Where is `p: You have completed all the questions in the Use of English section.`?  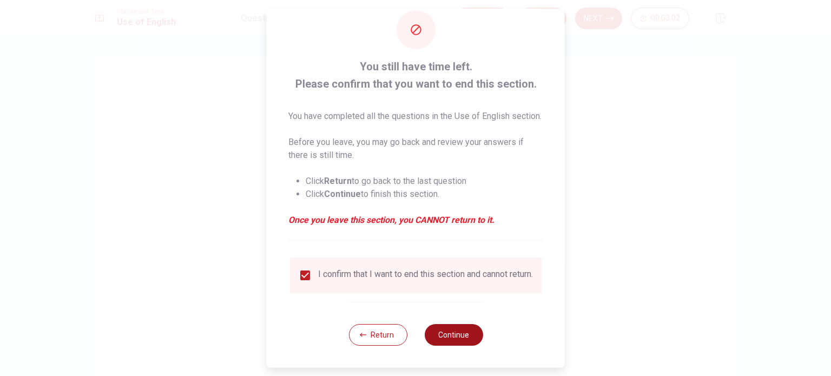
p: You have completed all the questions in the Use of English section. is located at coordinates (415, 116).